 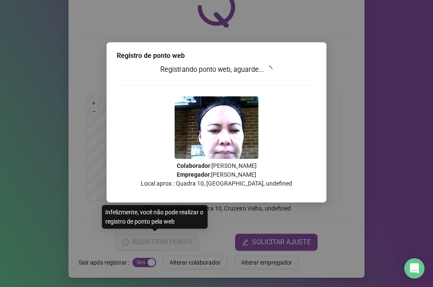 What do you see at coordinates (216, 56) in the screenshot?
I see `div: Registro de ponto web` at bounding box center [216, 56].